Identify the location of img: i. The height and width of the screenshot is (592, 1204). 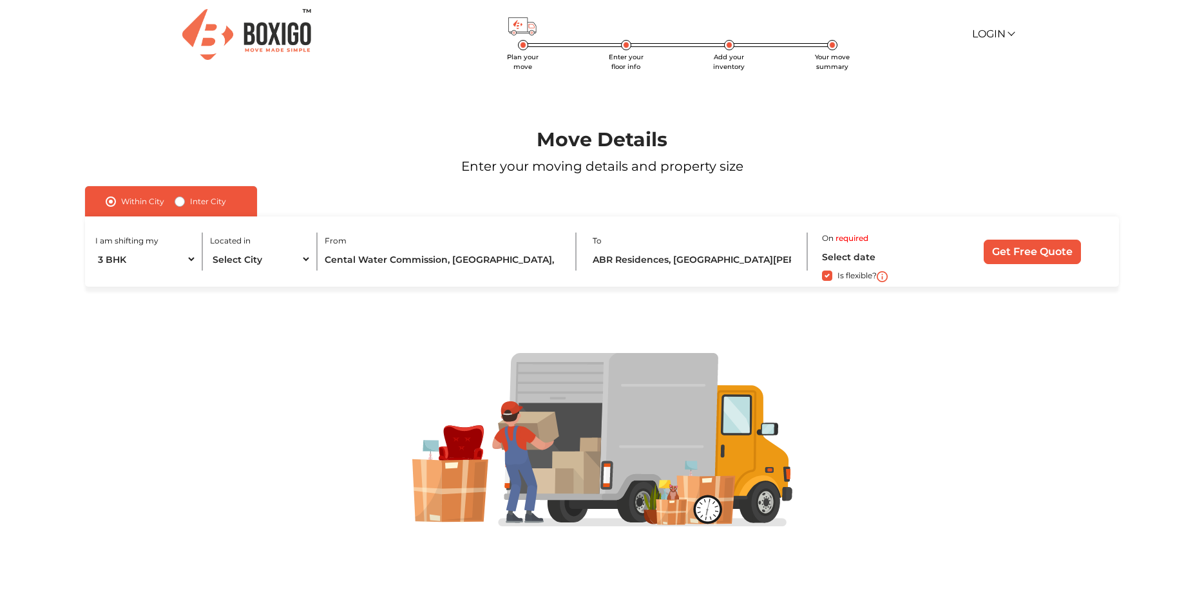
(882, 276).